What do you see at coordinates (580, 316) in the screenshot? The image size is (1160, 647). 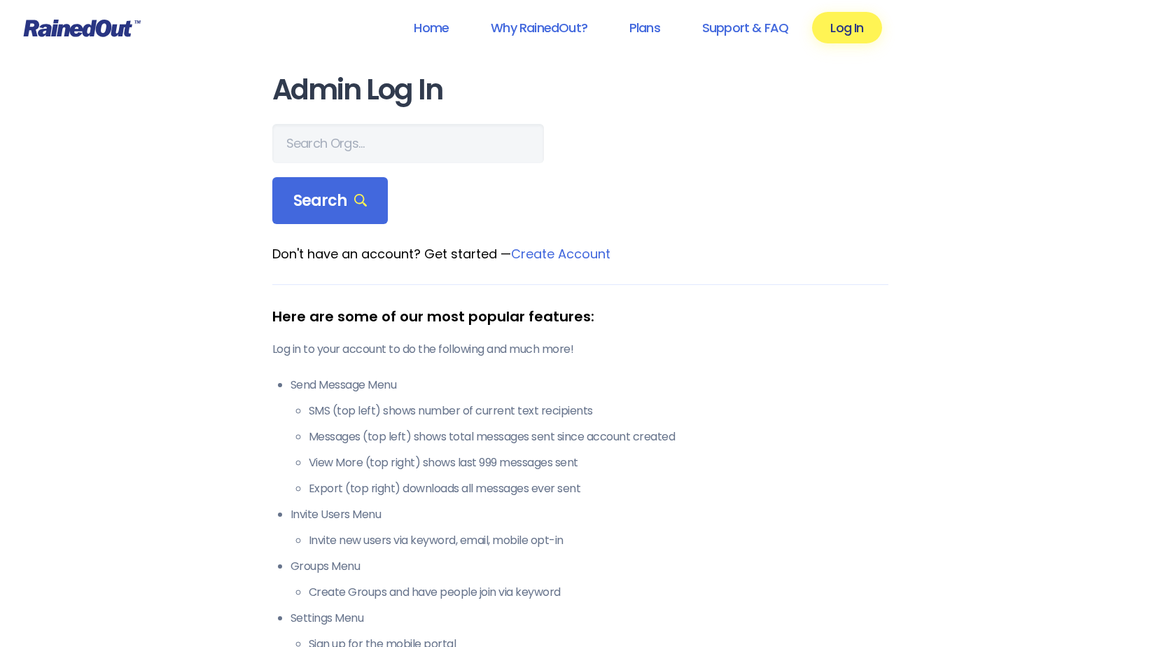 I see `div: Here are some of our most popular features:` at bounding box center [580, 316].